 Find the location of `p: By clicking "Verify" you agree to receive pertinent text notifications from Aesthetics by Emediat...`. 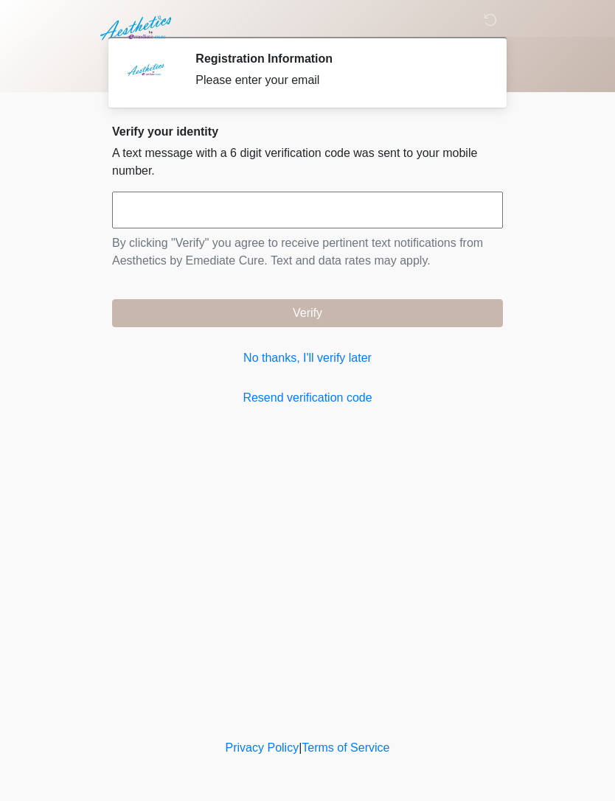

p: By clicking "Verify" you agree to receive pertinent text notifications from Aesthetics by Emediat... is located at coordinates (307, 252).